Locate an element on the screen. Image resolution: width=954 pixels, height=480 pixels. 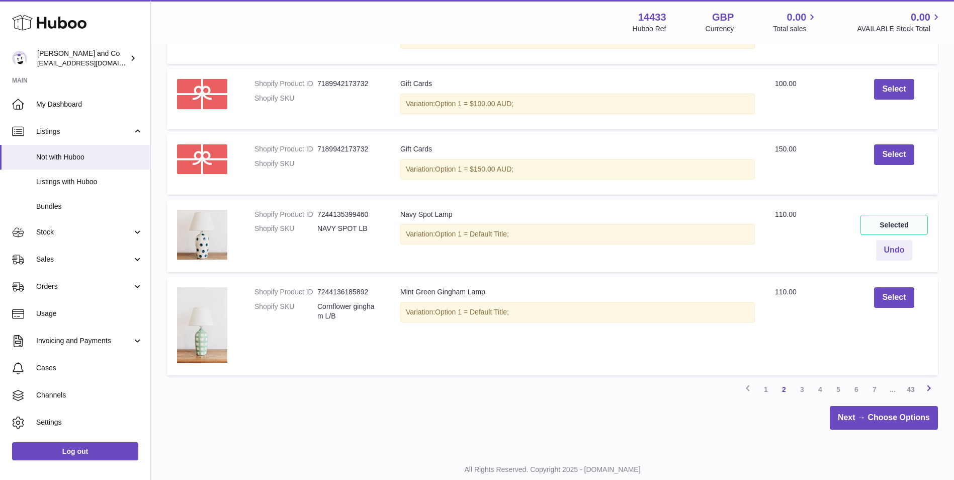
span: Not with Huboo is located at coordinates (90, 157).